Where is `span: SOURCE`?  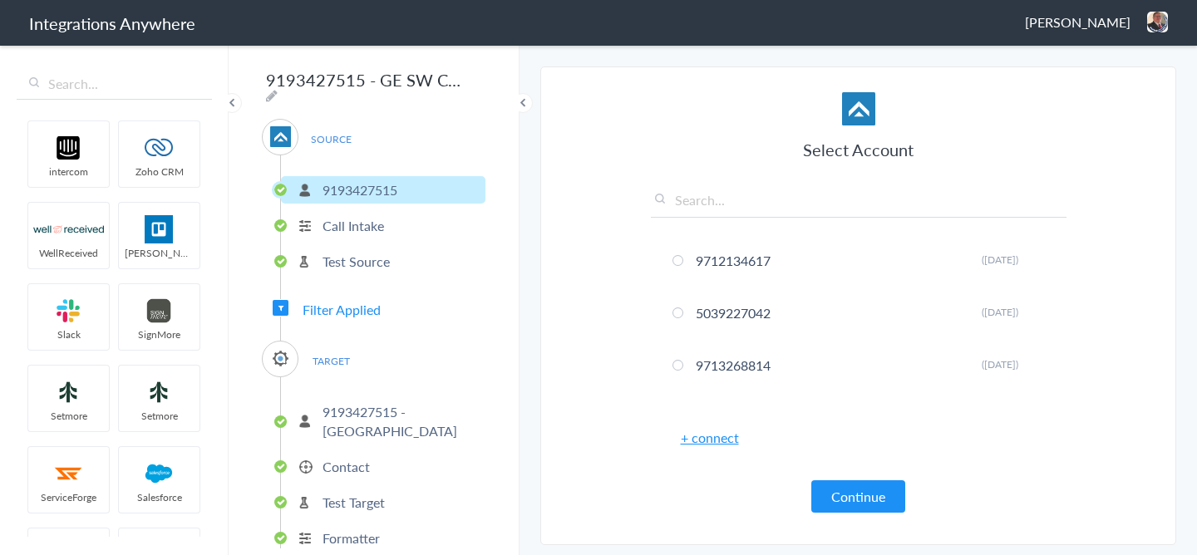 span: SOURCE is located at coordinates (331, 139).